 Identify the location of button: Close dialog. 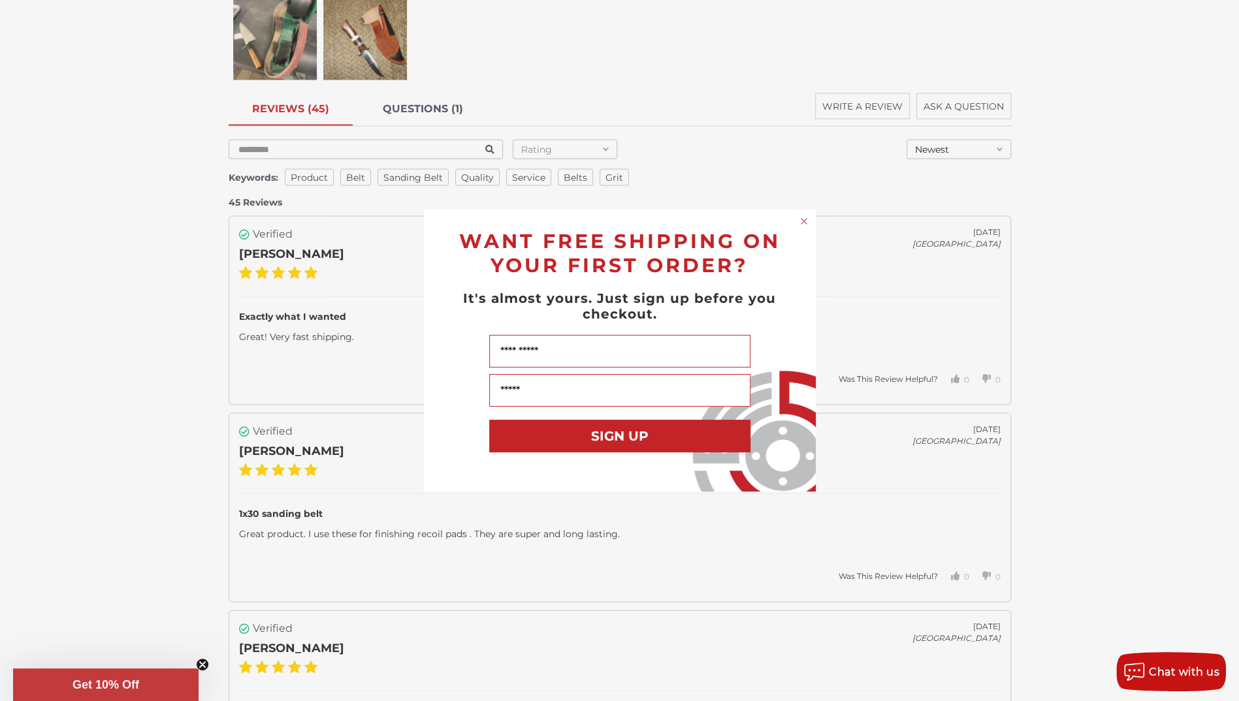
(804, 221).